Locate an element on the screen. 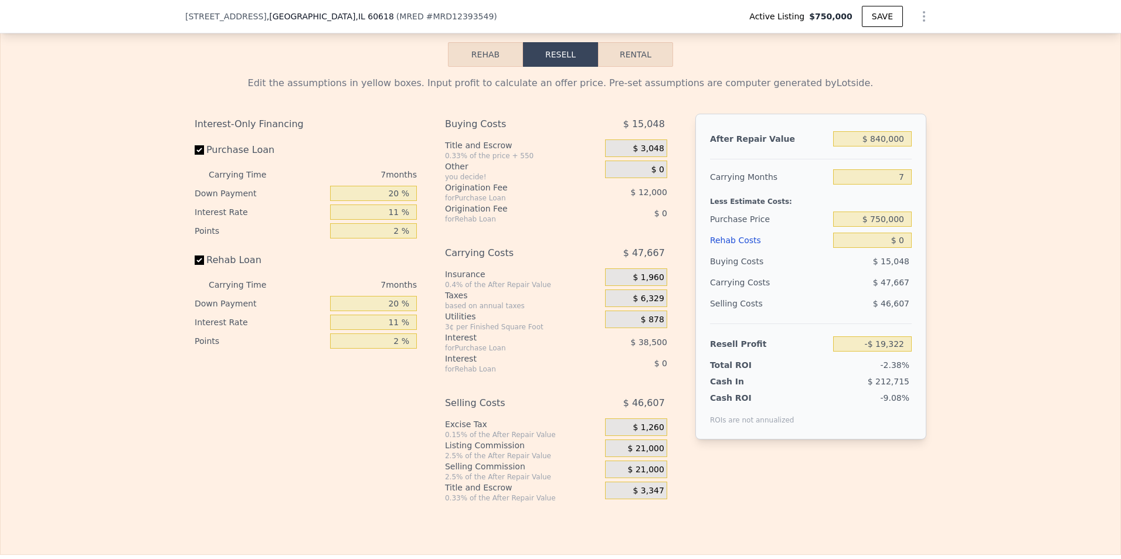 The height and width of the screenshot is (559, 1121). div: Listing Commission is located at coordinates (522, 446).